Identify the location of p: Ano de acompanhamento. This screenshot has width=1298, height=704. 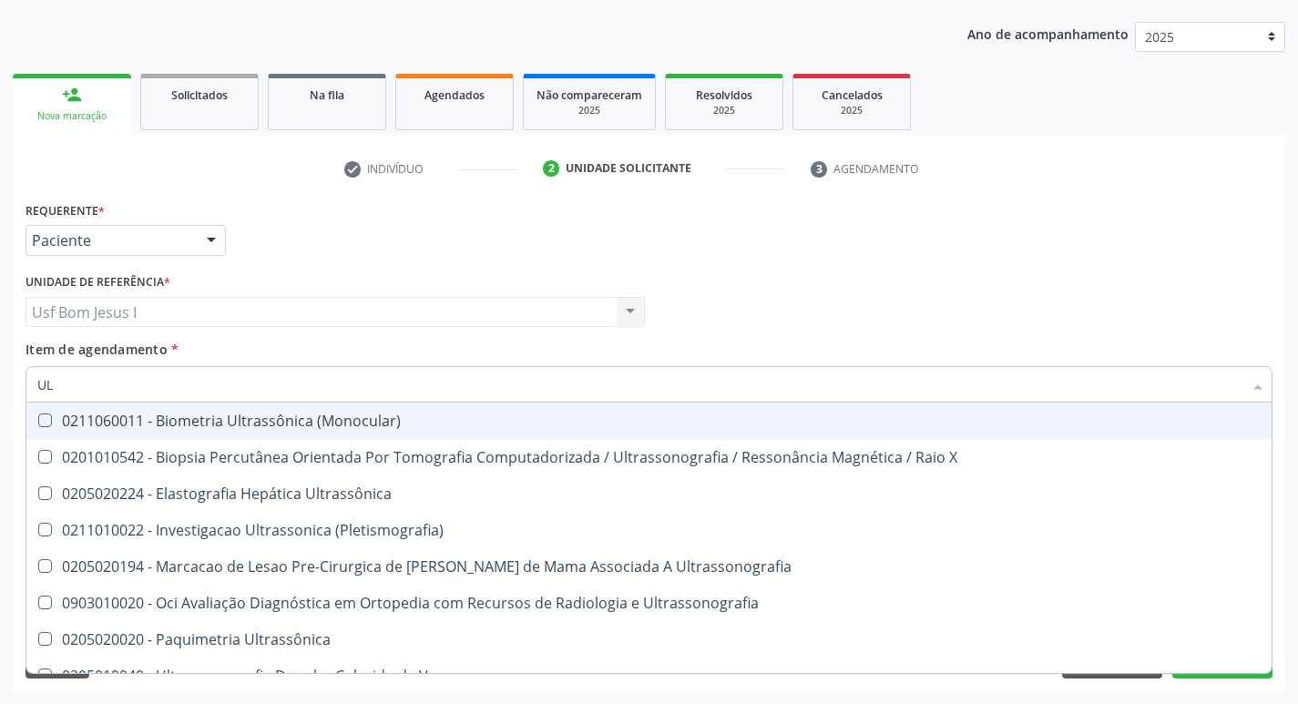
(1048, 33).